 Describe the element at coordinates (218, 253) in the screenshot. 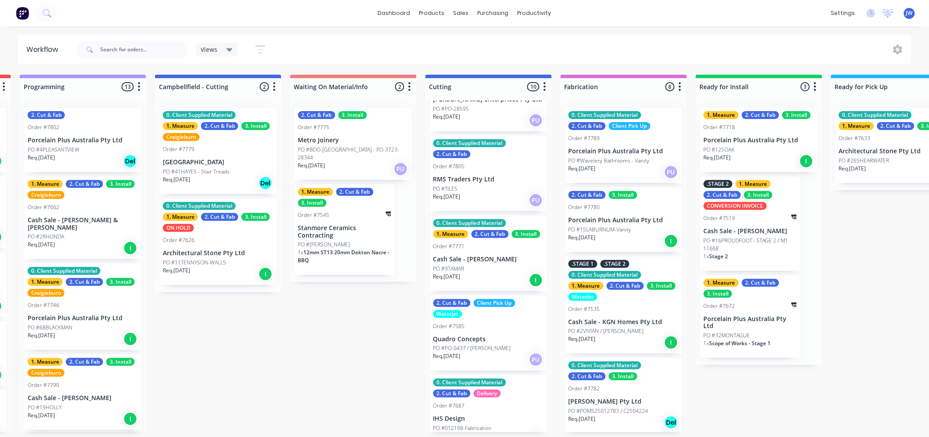

I see `p: Architectural Stone Pty Ltd` at that location.